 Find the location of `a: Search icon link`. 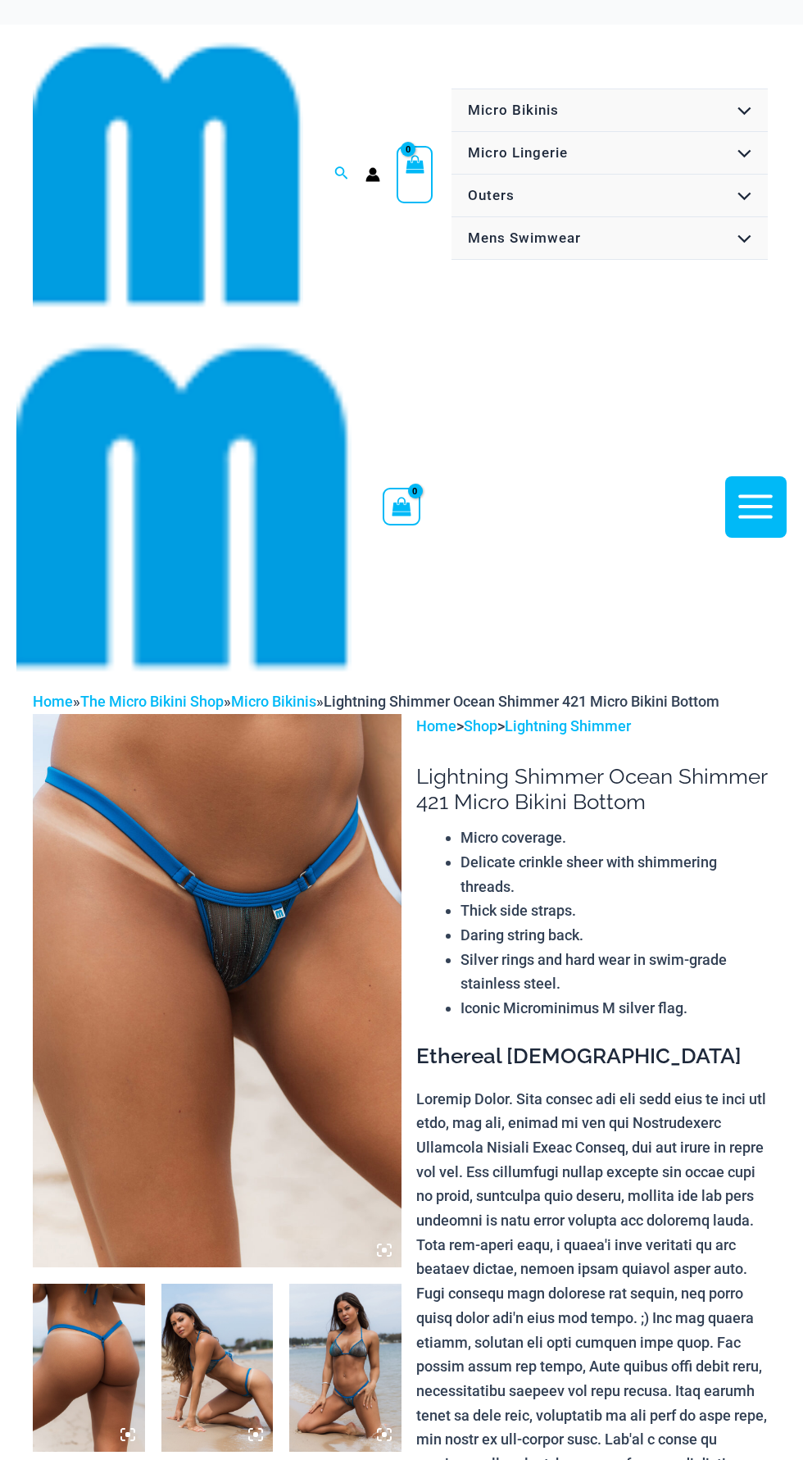

a: Search icon link is located at coordinates (342, 174).